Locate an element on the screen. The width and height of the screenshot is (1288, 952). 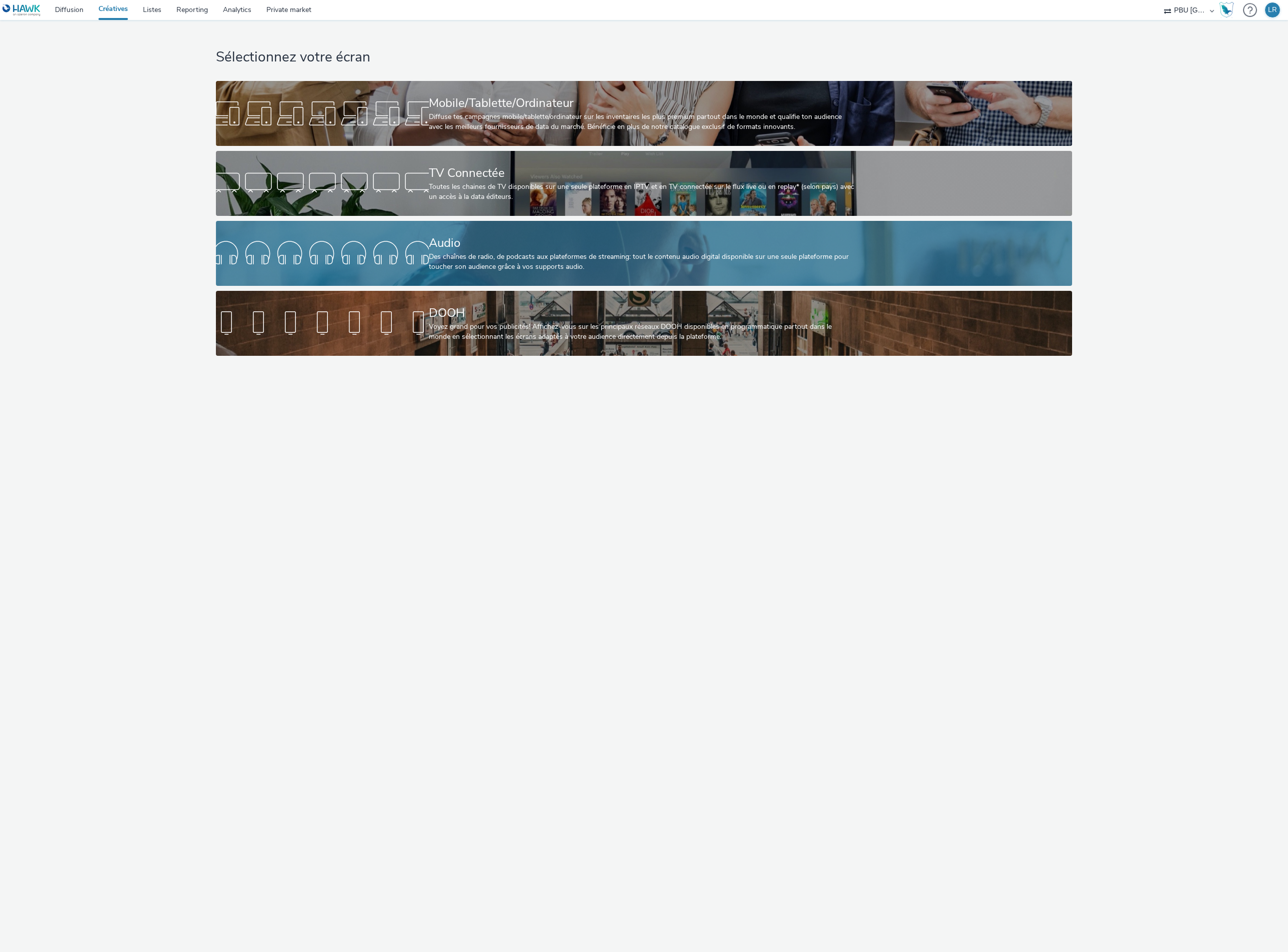
a: DOOHVoyez grand pour vos publicités! Affichez-vous sur les principaux réseaux DOOH disponibles en... is located at coordinates (644, 324).